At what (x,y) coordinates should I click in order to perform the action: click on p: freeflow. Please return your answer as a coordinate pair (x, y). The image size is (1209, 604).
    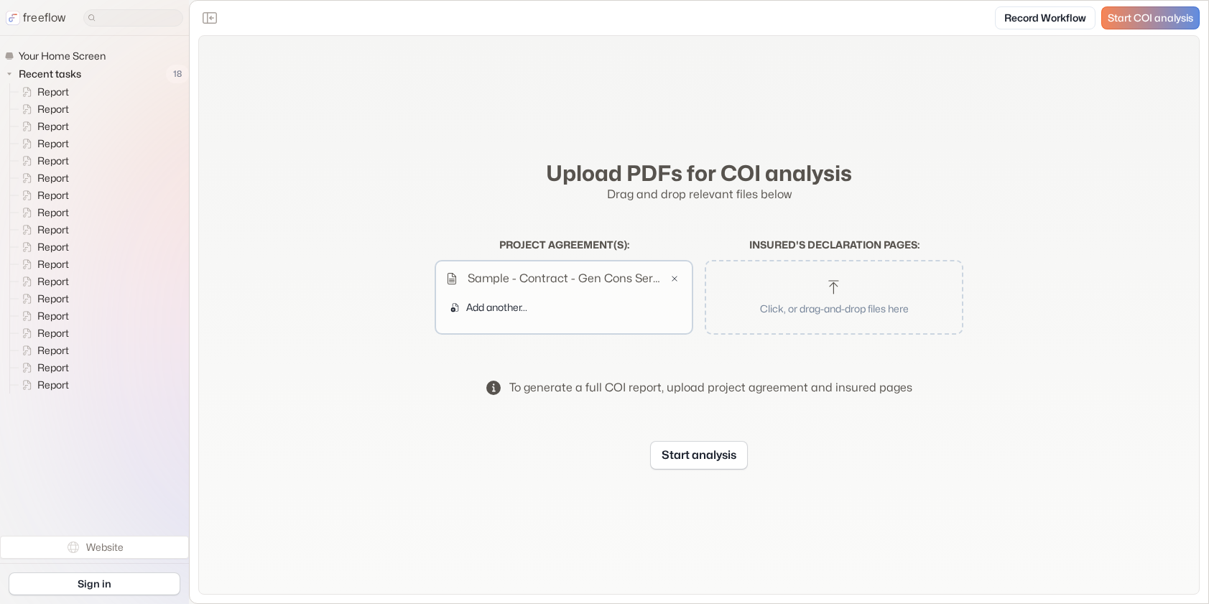
    Looking at the image, I should click on (45, 18).